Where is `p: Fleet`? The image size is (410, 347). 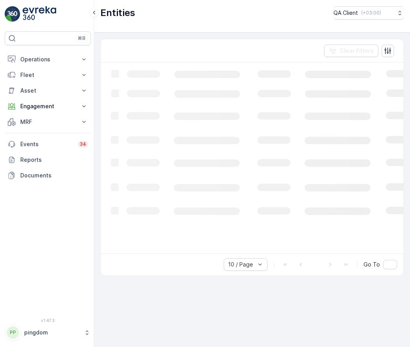
p: Fleet is located at coordinates (48, 75).